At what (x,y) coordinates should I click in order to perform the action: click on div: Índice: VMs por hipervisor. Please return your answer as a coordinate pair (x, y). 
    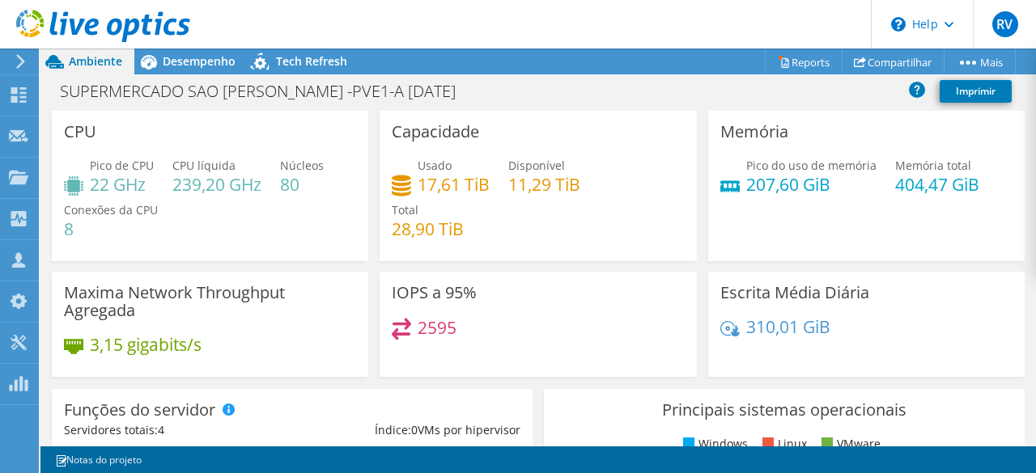
    Looking at the image, I should click on (406, 430).